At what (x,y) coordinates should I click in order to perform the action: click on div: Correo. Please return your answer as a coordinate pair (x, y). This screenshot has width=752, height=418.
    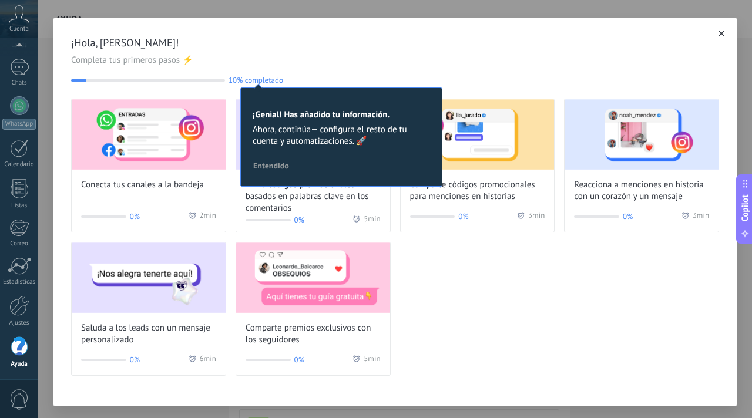
    Looking at the image, I should click on (19, 244).